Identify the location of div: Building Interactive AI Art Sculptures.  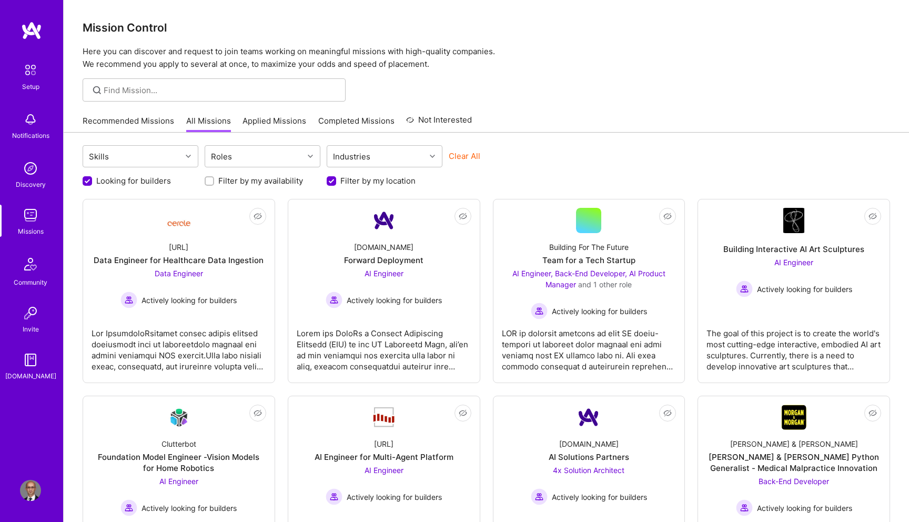
(793, 249).